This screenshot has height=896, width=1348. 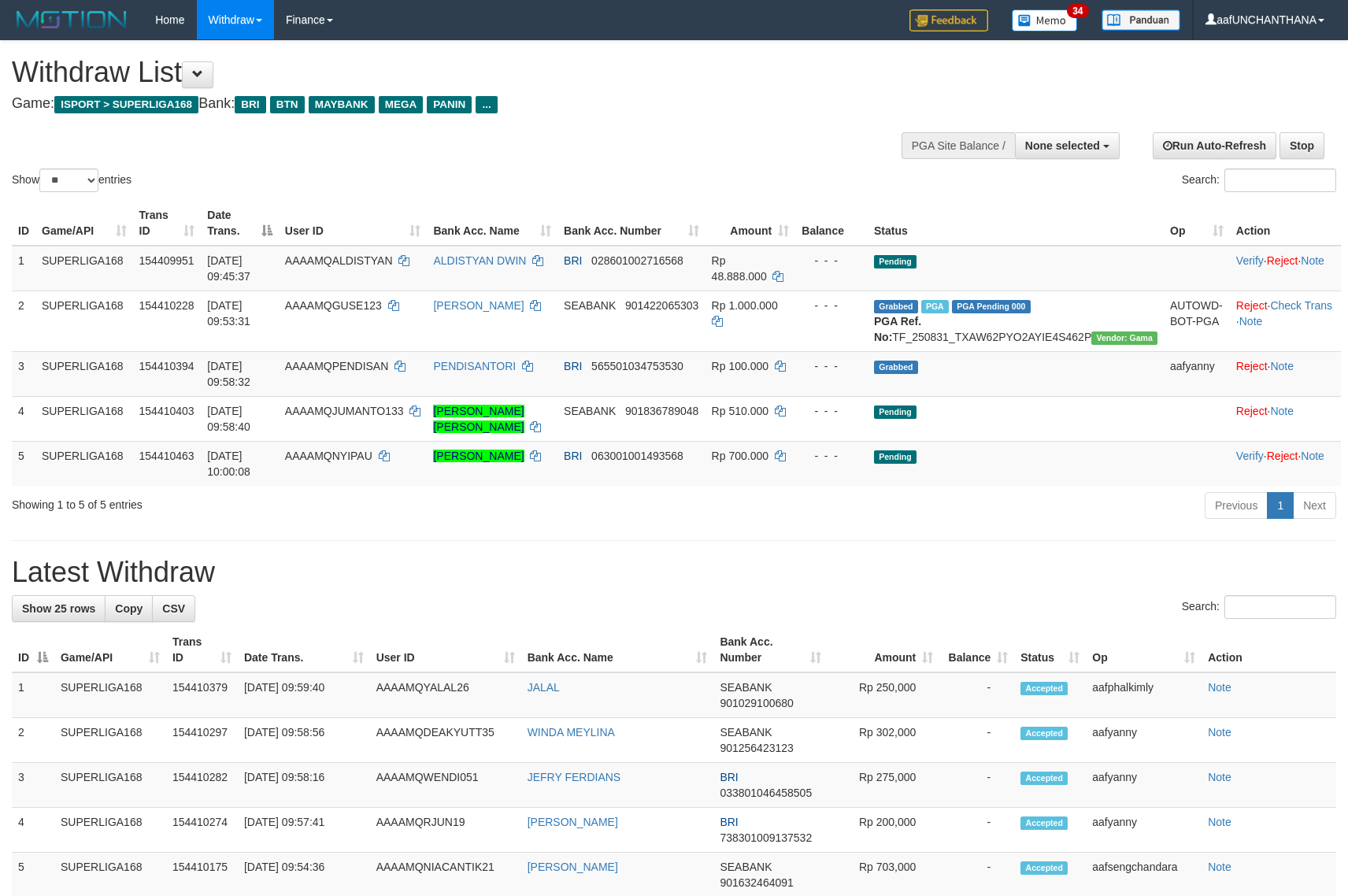 What do you see at coordinates (167, 261) in the screenshot?
I see `span: 154409951` at bounding box center [167, 261].